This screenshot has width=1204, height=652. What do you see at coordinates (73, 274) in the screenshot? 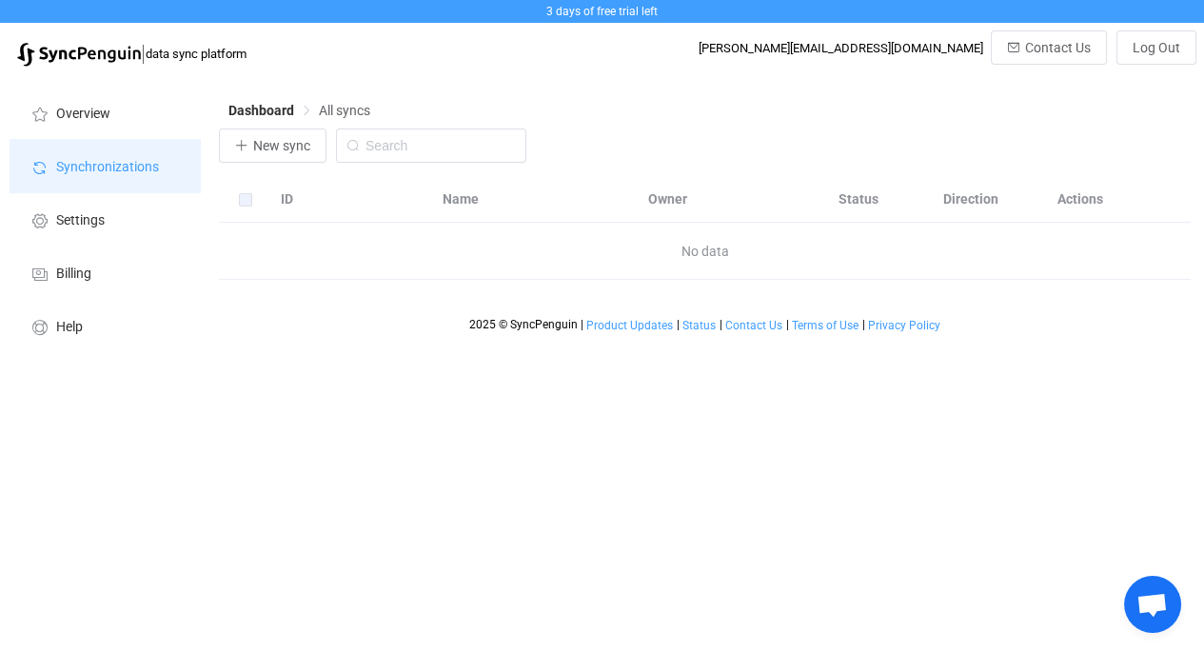
I see `span: Billing` at bounding box center [73, 274].